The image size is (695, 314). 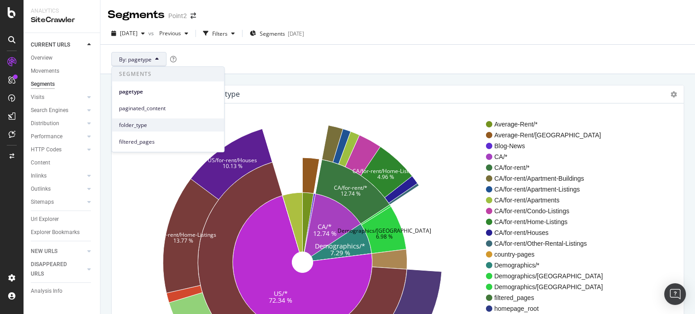 I want to click on div: CURRENT URLS, so click(x=50, y=45).